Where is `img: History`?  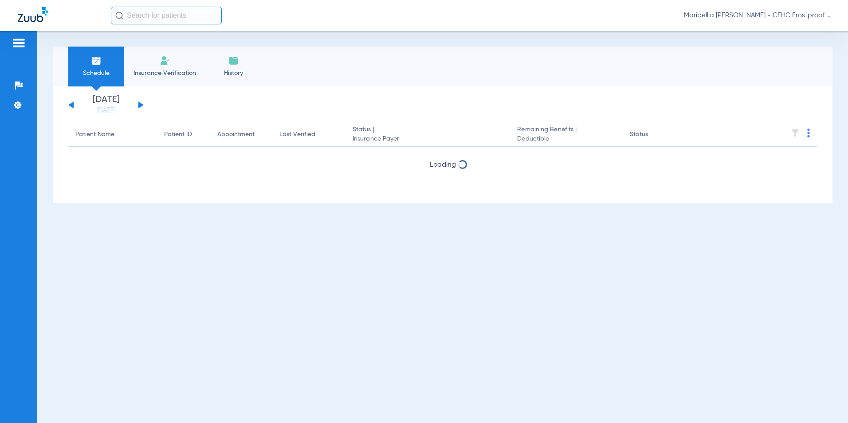 img: History is located at coordinates (234, 61).